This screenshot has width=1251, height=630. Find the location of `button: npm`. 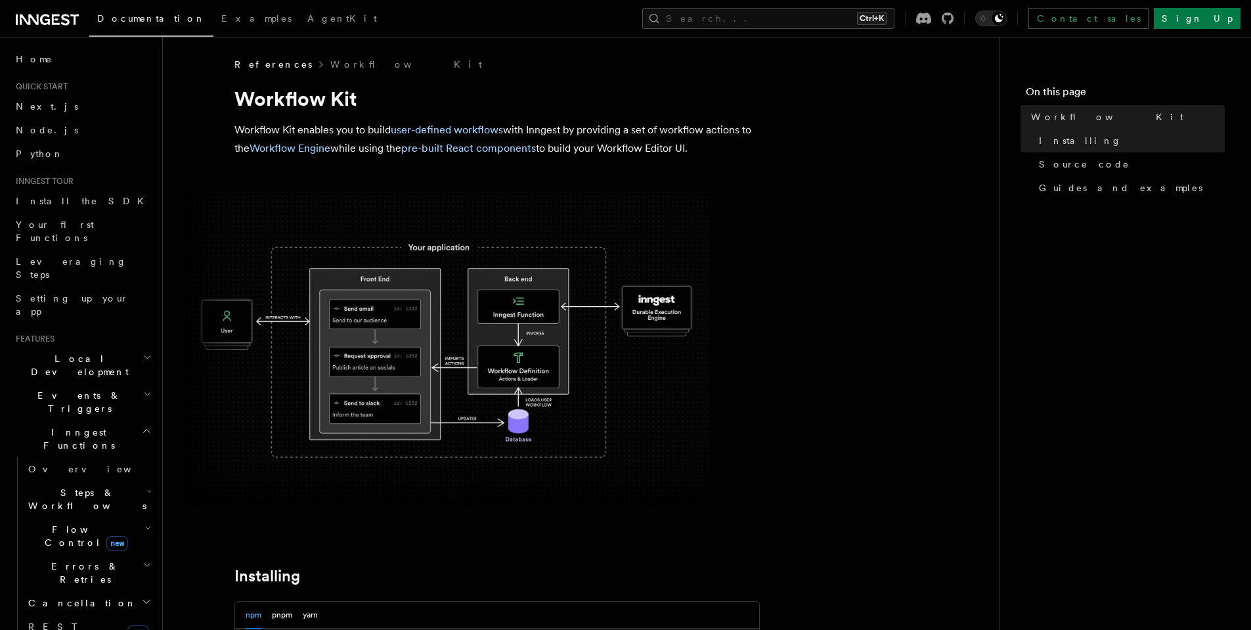

button: npm is located at coordinates (253, 614).